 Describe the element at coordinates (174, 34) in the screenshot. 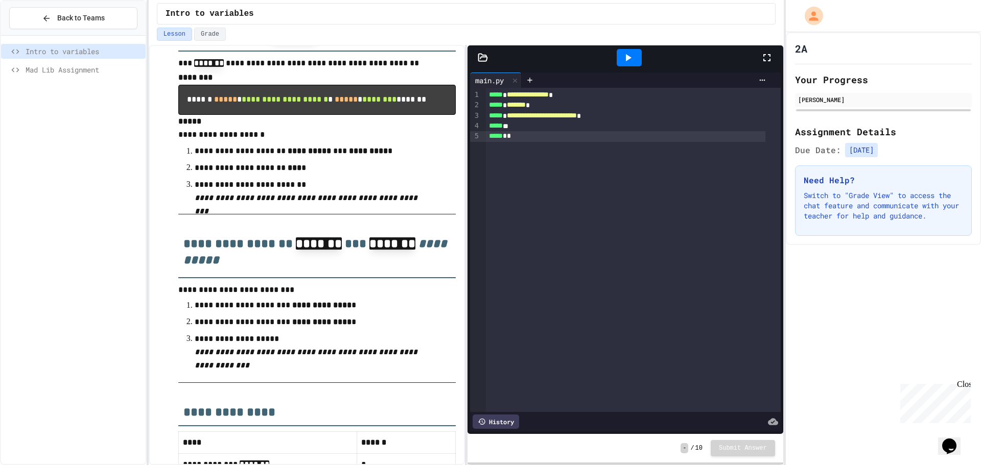

I see `button: Lesson` at that location.